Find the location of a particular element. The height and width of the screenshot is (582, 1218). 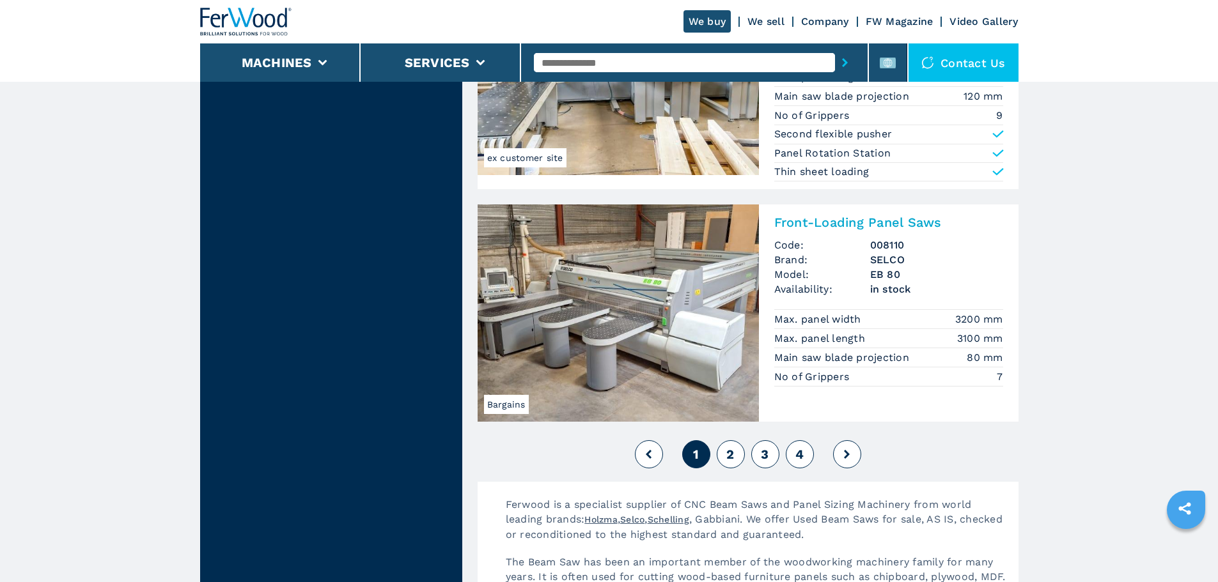

a: sharethis is located at coordinates (1184, 509).